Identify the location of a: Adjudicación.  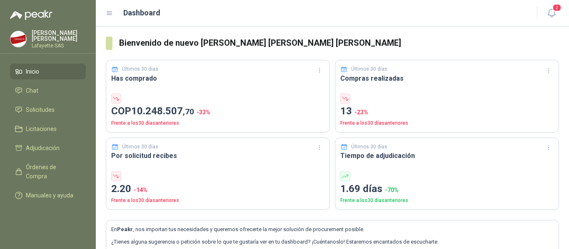
(48, 148).